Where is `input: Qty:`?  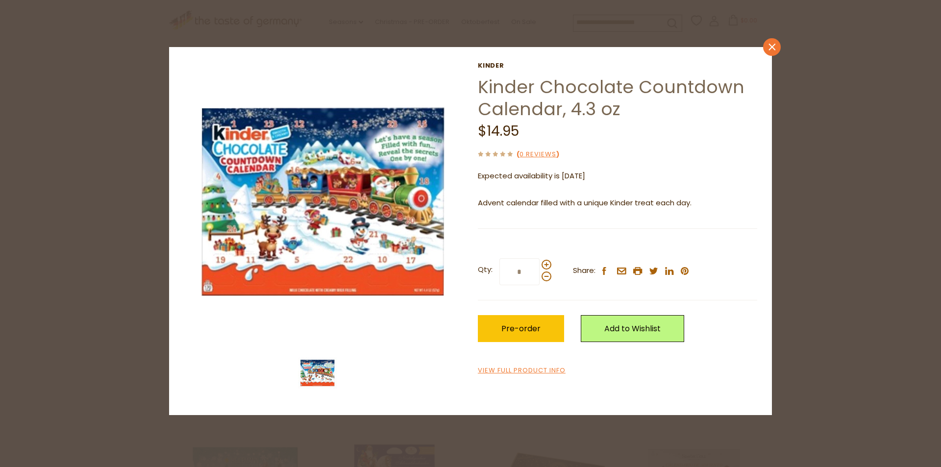
input: Qty: is located at coordinates (519, 271).